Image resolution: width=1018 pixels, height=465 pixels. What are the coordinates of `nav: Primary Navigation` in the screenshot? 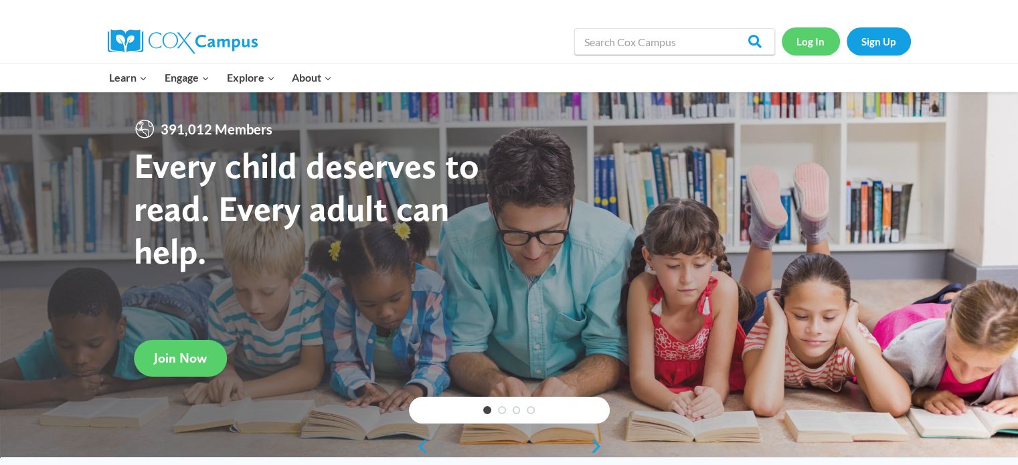 It's located at (221, 78).